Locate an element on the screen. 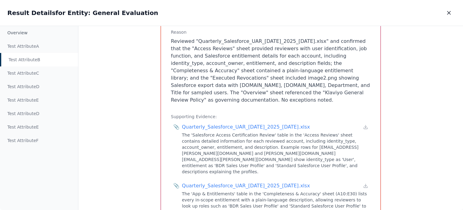  h3: Supporting Evidence: is located at coordinates (271, 117).